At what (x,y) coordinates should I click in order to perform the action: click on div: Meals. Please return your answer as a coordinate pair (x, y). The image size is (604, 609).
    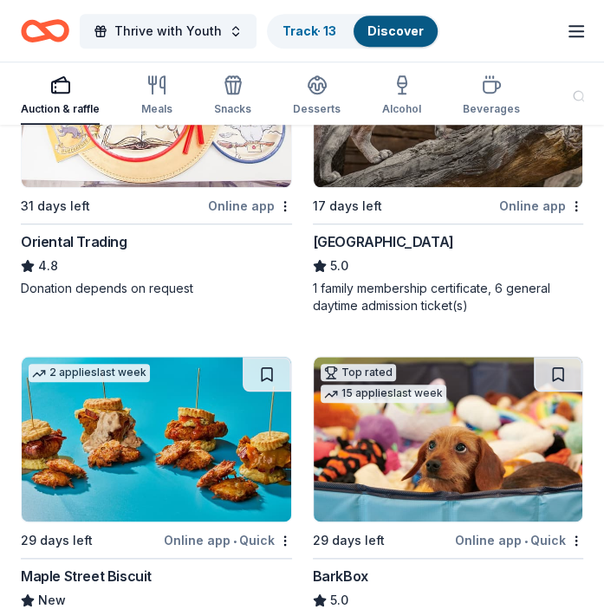
    Looking at the image, I should click on (157, 109).